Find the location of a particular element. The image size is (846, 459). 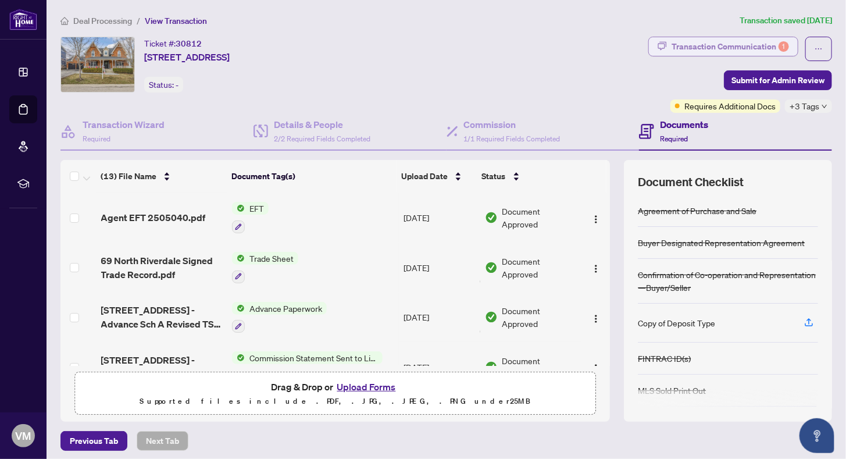

div: Agreement of Purchase and Sale is located at coordinates (697, 211).